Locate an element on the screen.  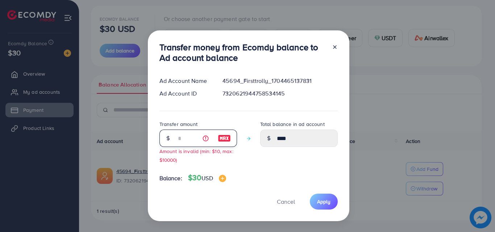
div: 45694_Firsttrolly_1704465137831 is located at coordinates (280, 81).